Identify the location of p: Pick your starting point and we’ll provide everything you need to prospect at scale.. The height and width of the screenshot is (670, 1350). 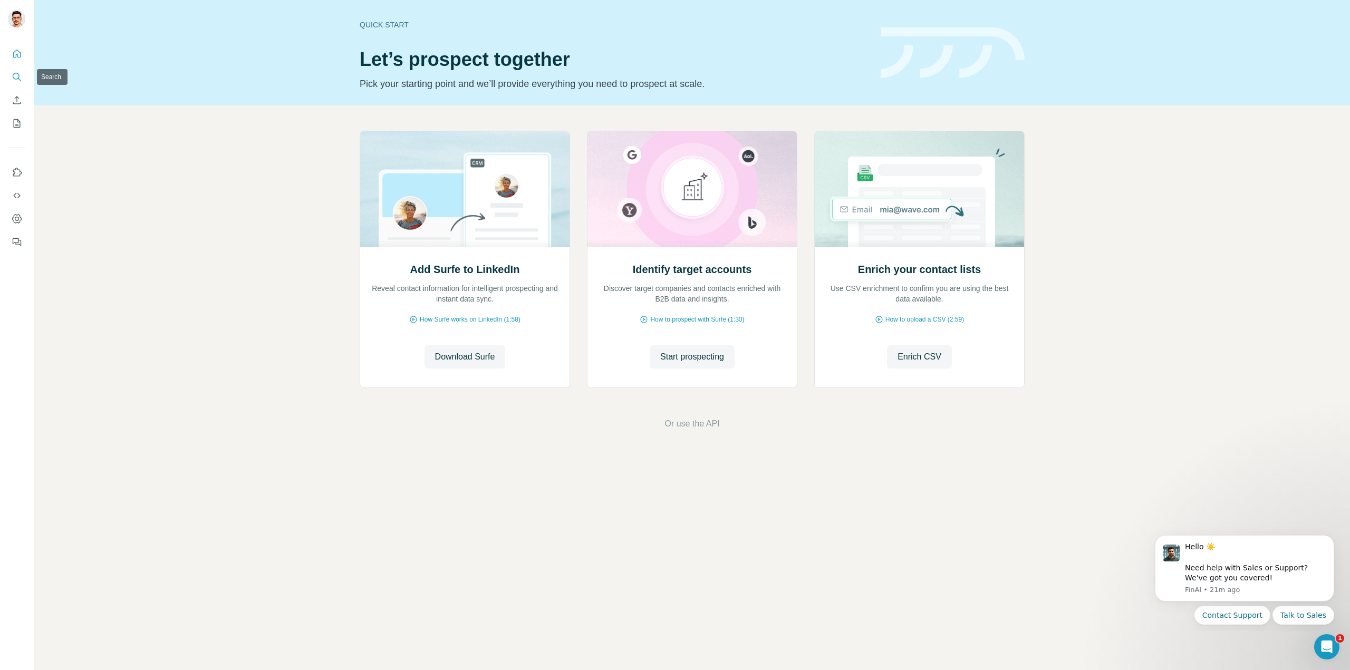
(614, 84).